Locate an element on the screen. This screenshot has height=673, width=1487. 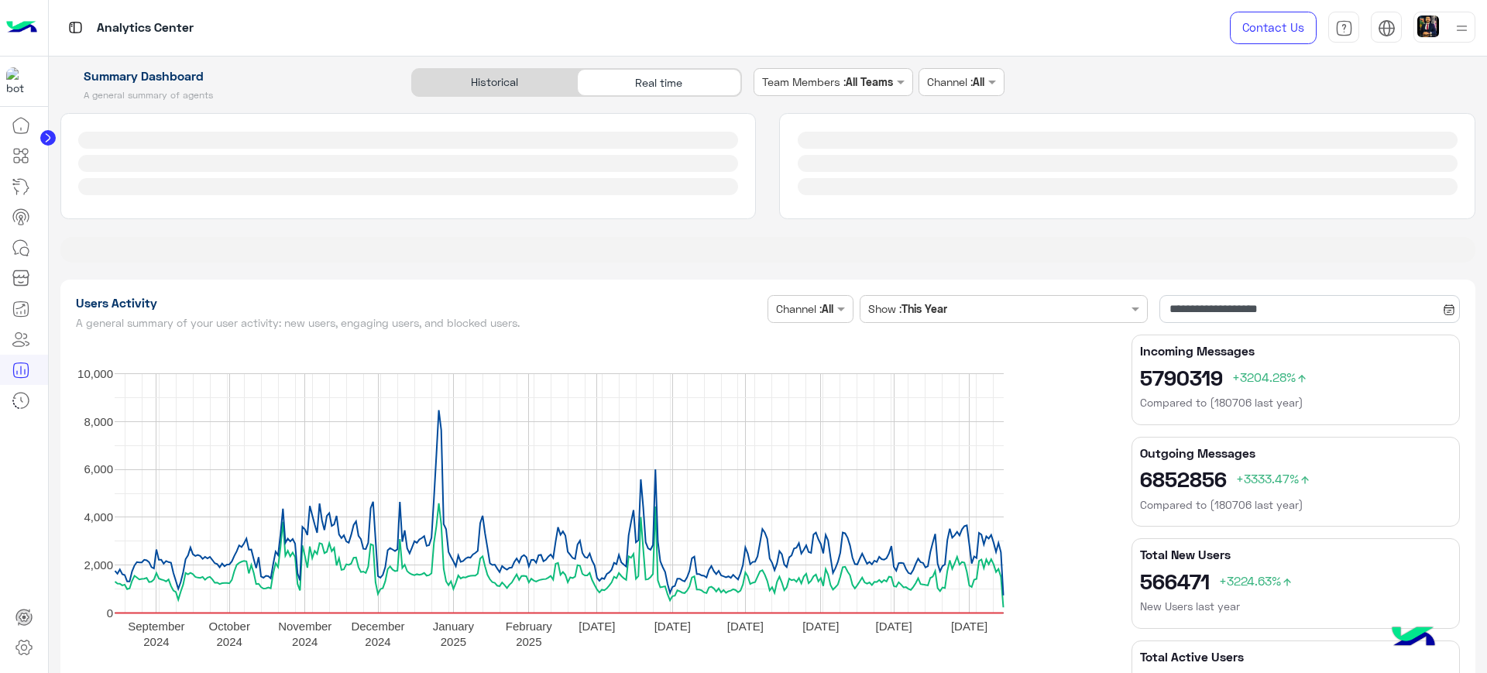
text: October is located at coordinates (228, 626).